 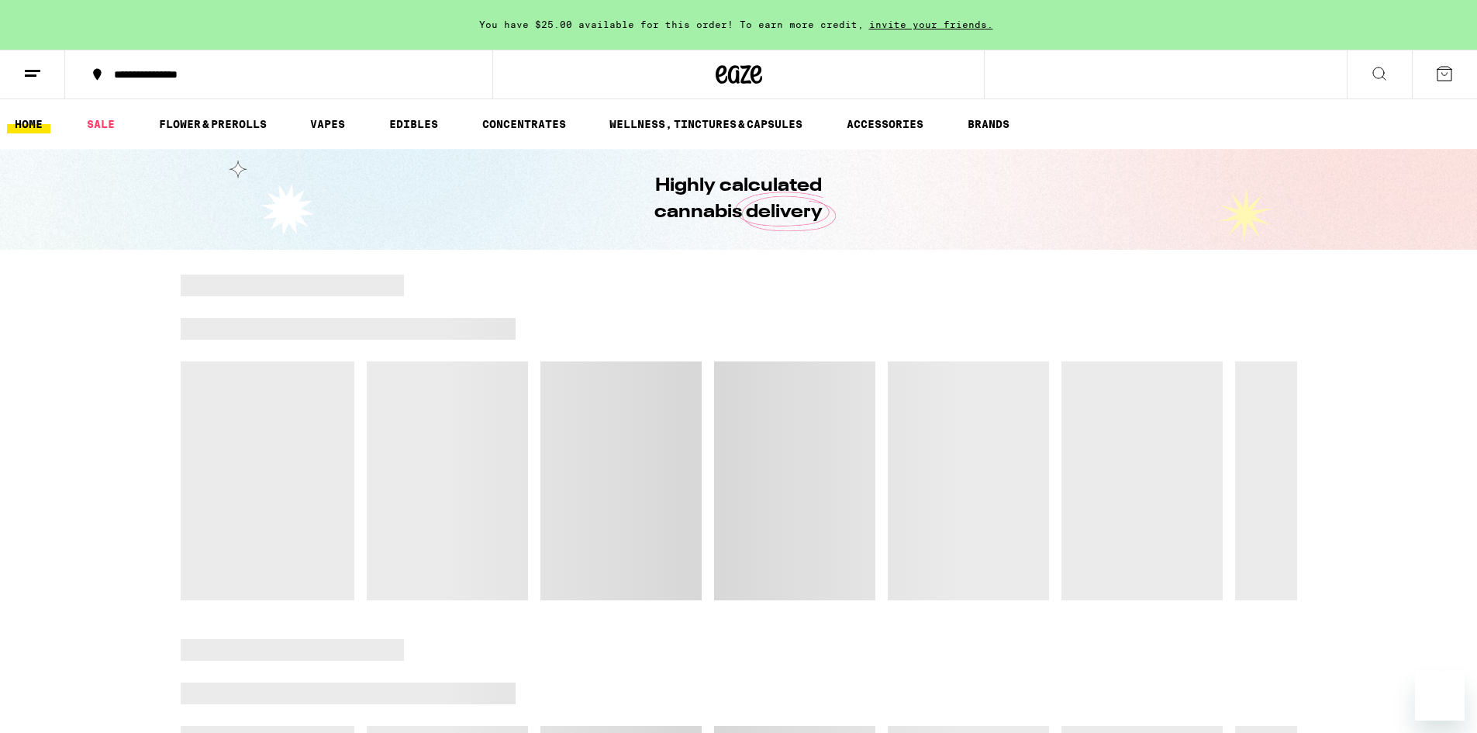 I want to click on a: CONCENTRATES, so click(x=524, y=124).